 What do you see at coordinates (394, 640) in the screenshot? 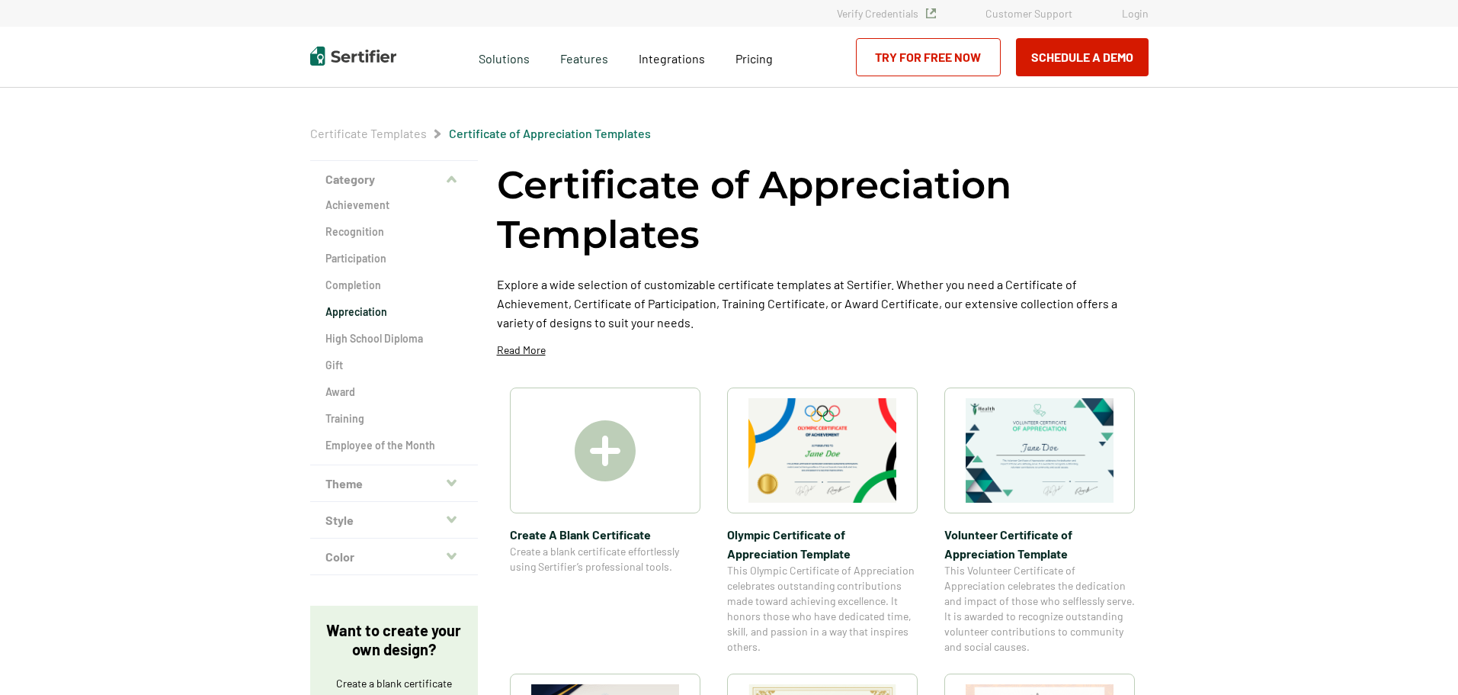
I see `p: Want to create your own design?` at bounding box center [394, 640].